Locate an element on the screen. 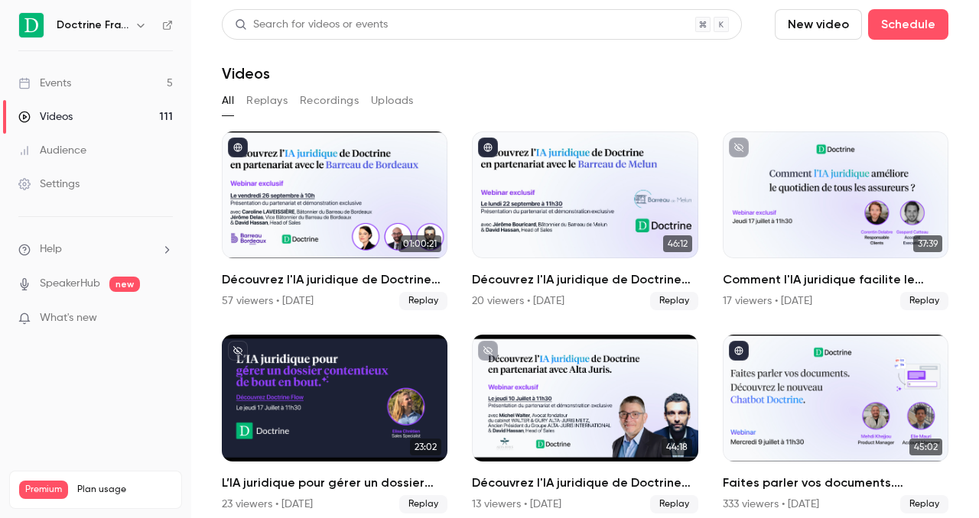 This screenshot has height=518, width=979. h2: Découvrez l'IA juridique de Doctrine en partenariat avec le réseau Alta-Juris international. is located at coordinates (584, 483).